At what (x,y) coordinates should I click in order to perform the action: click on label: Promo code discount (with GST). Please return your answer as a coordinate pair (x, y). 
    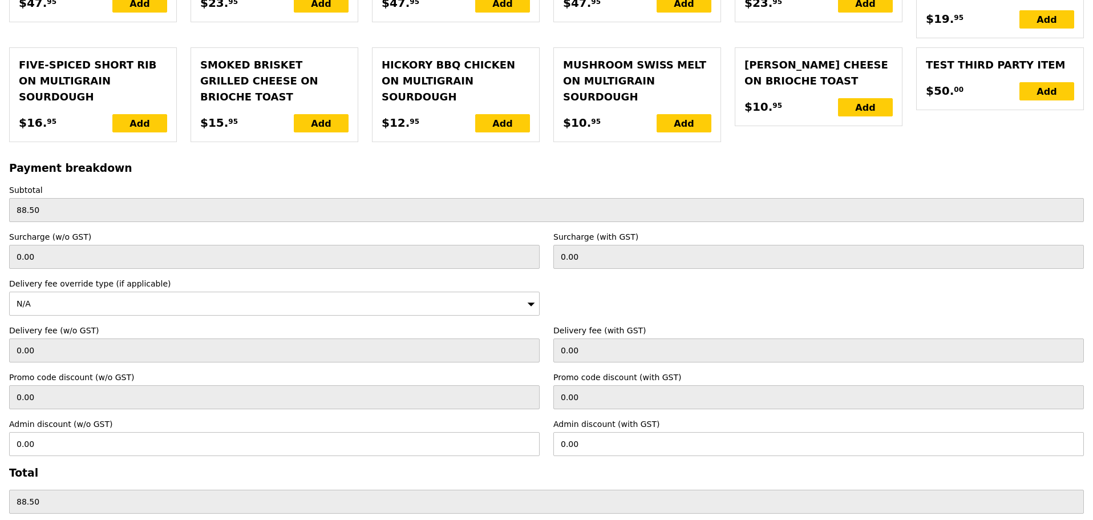
    Looking at the image, I should click on (819, 377).